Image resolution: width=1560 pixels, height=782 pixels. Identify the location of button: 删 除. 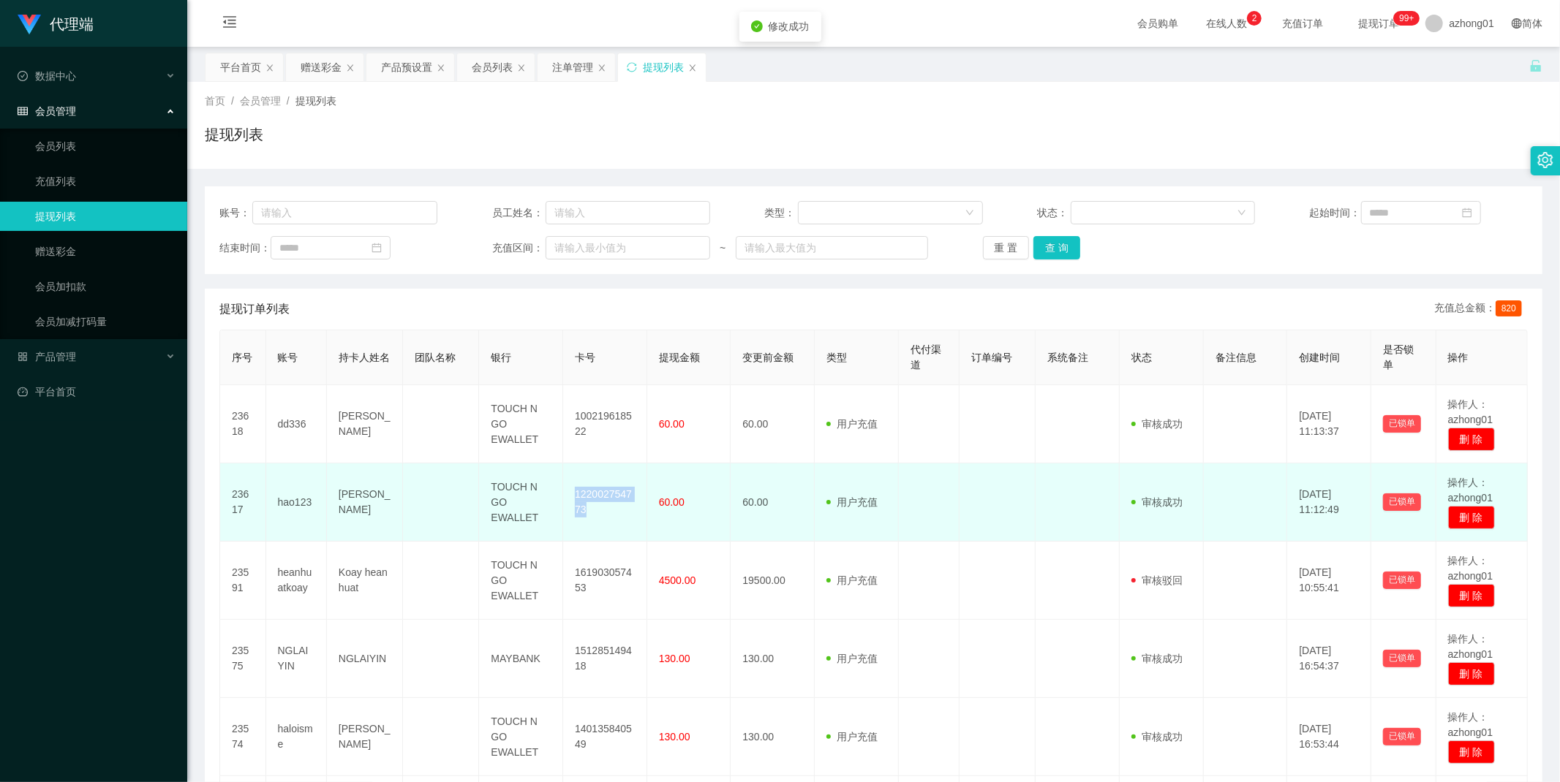
(1471, 752).